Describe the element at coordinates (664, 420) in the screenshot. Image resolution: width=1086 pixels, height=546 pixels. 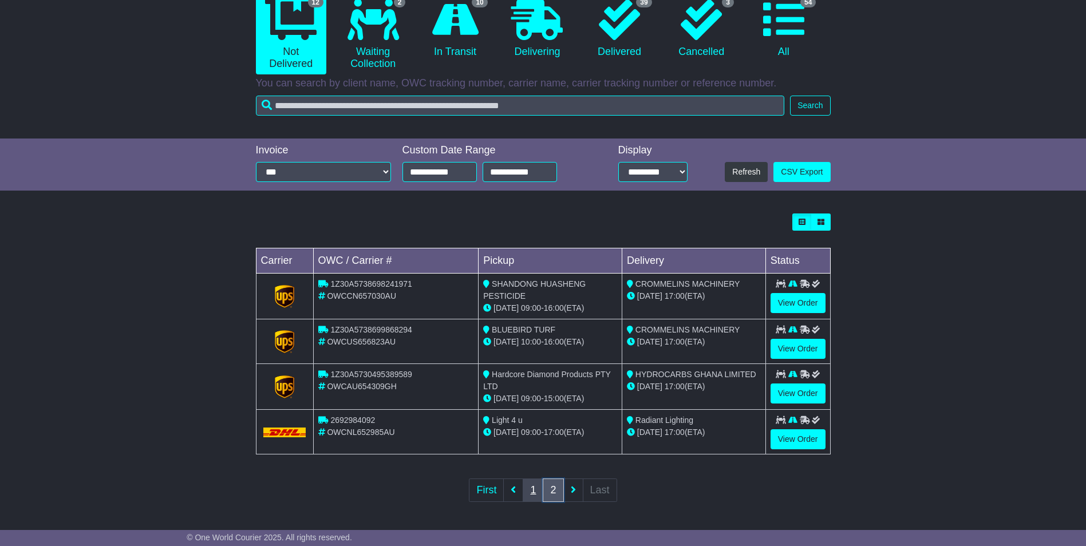
I see `span: Radiant Lighting` at that location.